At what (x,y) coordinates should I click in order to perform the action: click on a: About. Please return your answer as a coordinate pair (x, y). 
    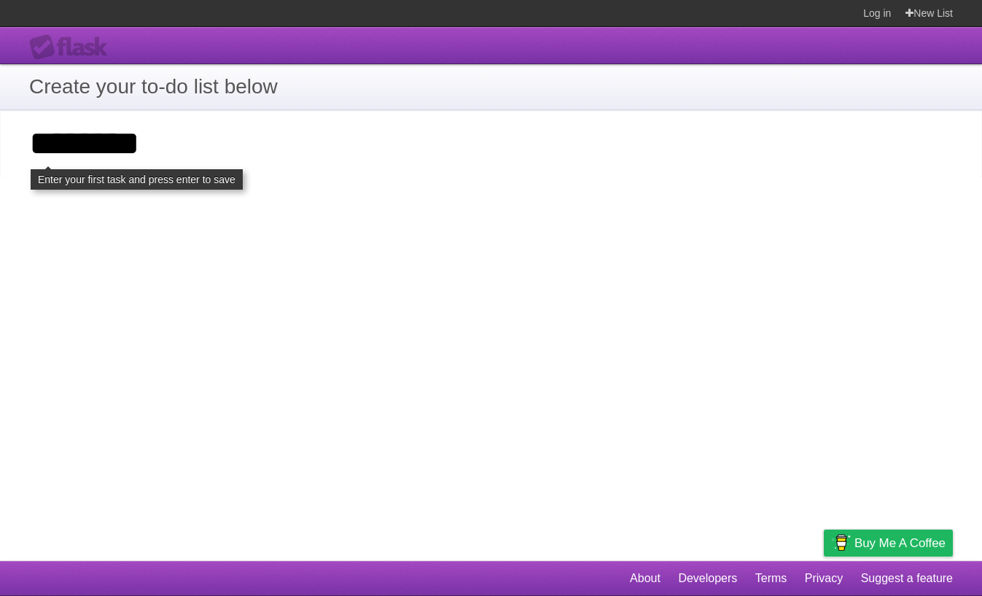
    Looking at the image, I should click on (645, 578).